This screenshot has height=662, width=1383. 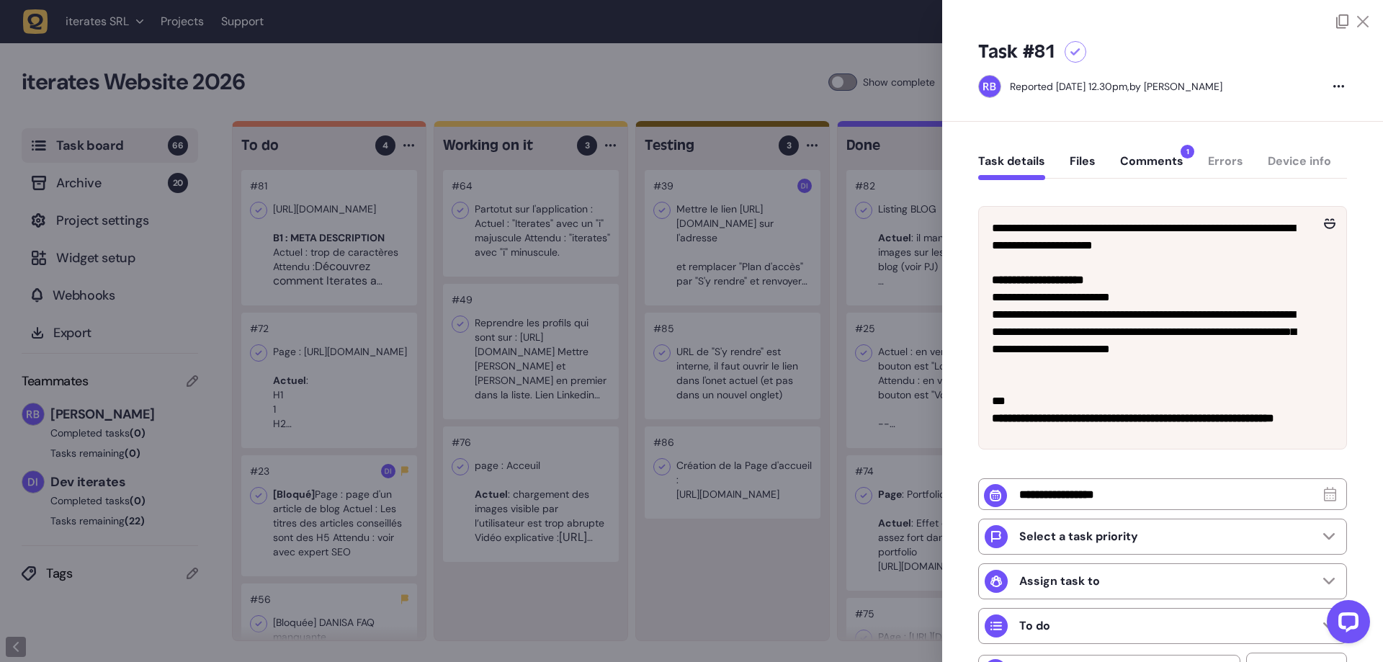 What do you see at coordinates (33, 27) in the screenshot?
I see `button: Open LiveChat chat widget` at bounding box center [33, 27].